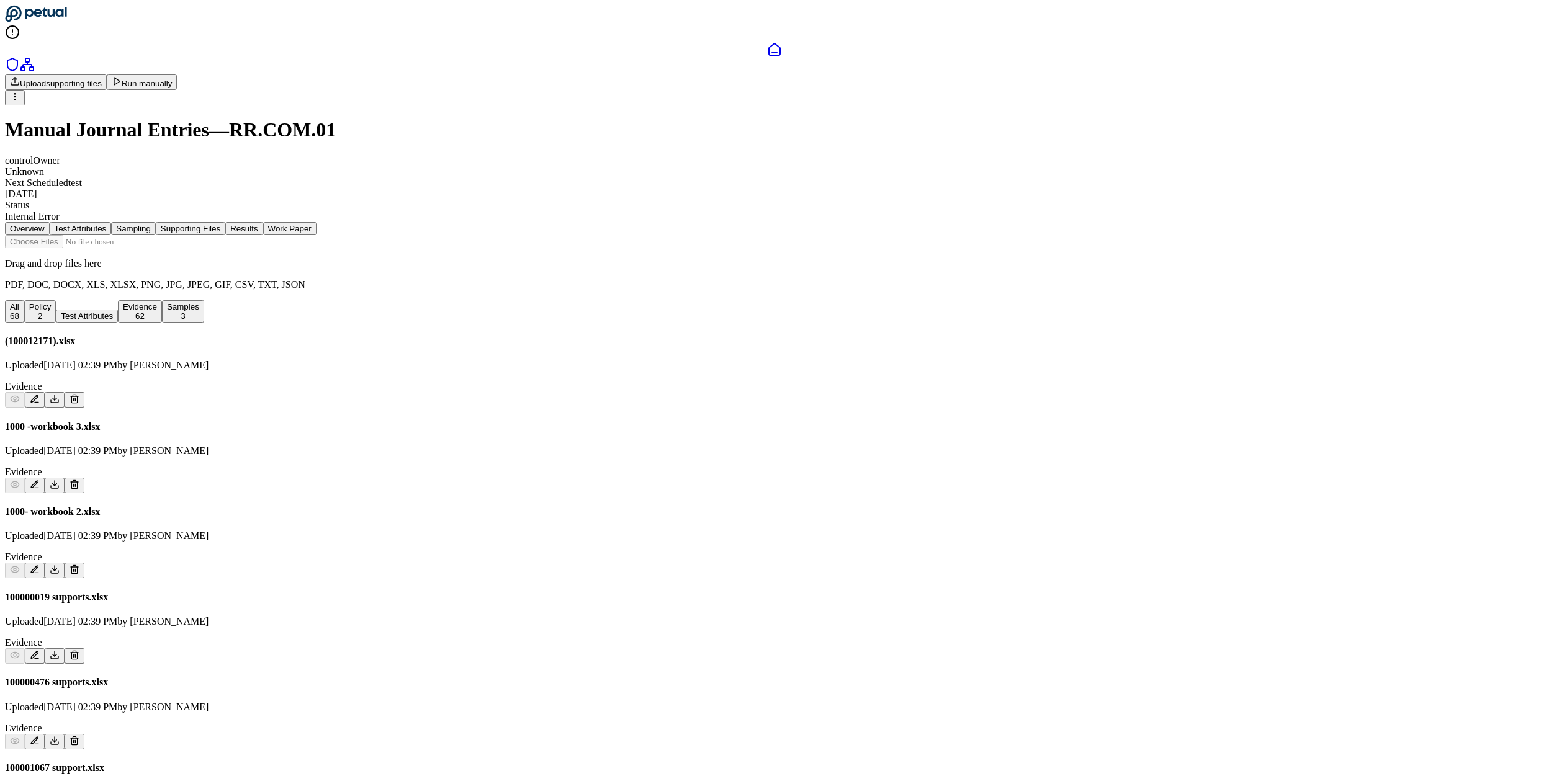  Describe the element at coordinates (140, 312) in the screenshot. I see `button: Evidence62` at that location.